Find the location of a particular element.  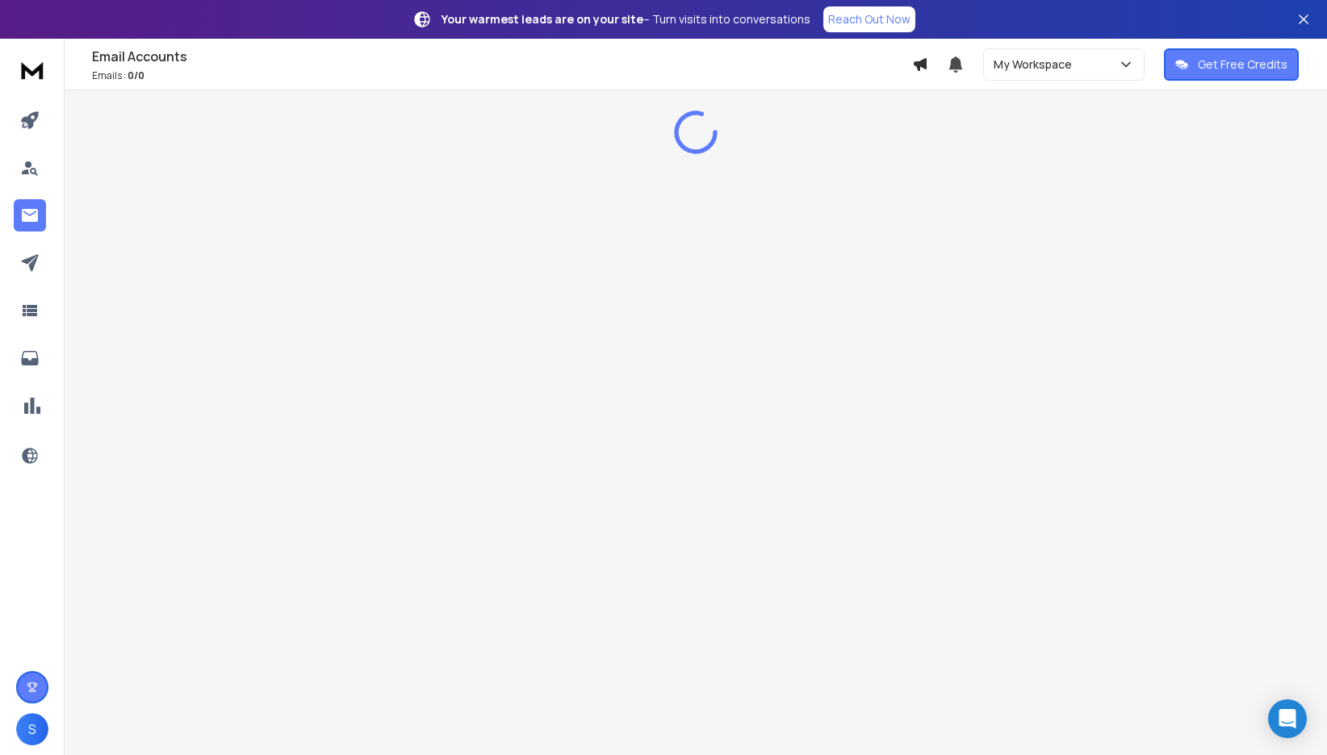

p: Emails : is located at coordinates (502, 76).